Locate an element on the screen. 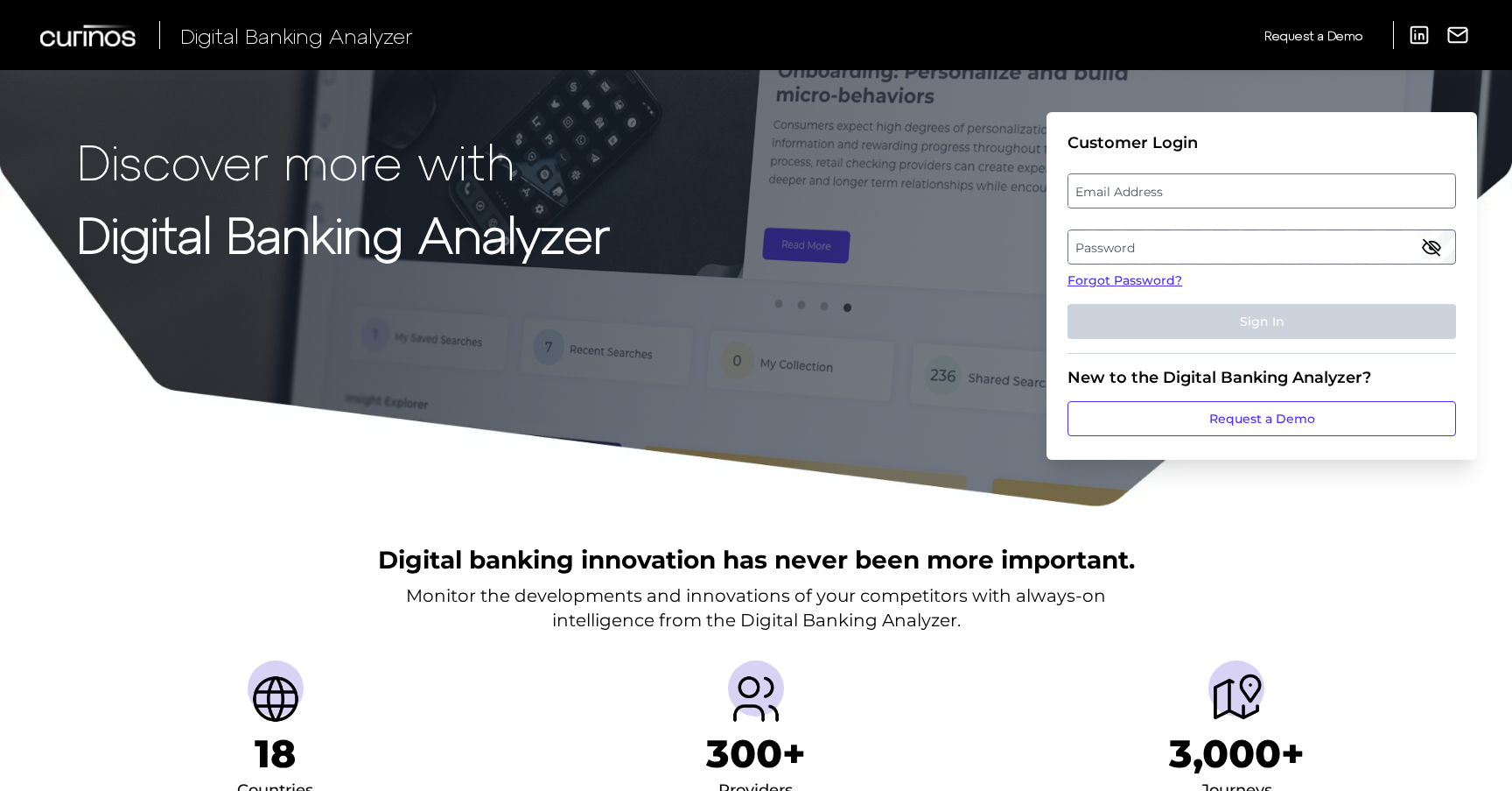  img: Curinos is located at coordinates (89, 35).